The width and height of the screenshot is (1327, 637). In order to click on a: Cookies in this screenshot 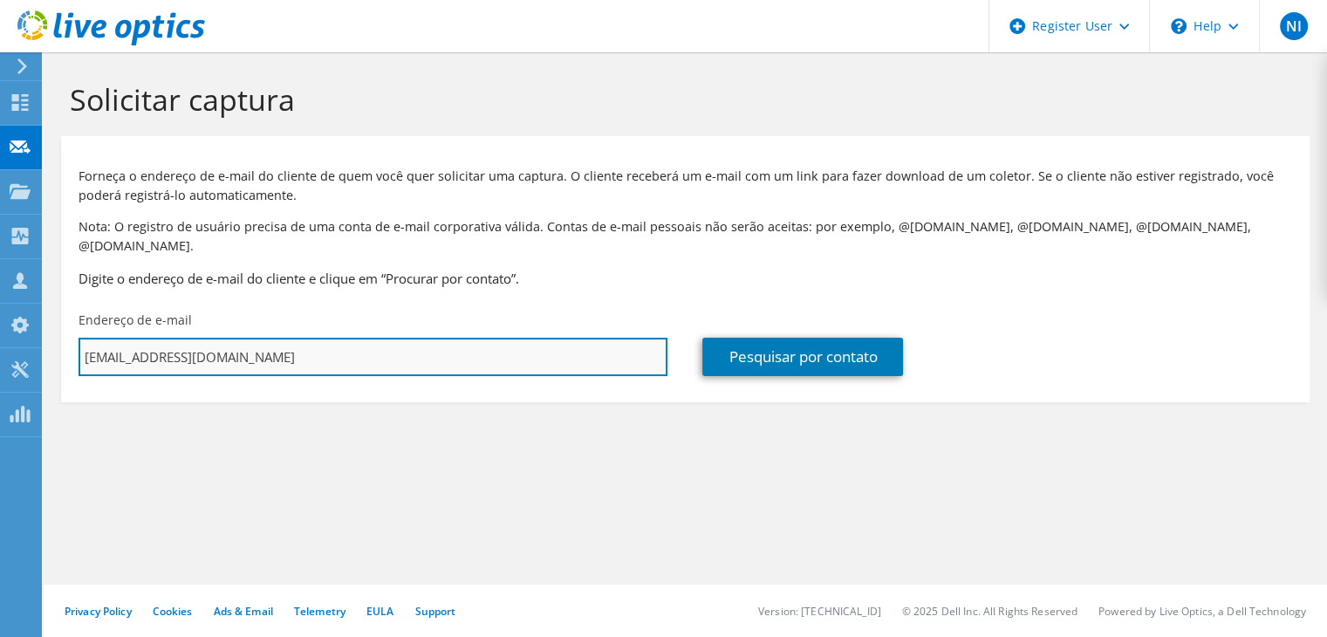, I will do `click(173, 611)`.